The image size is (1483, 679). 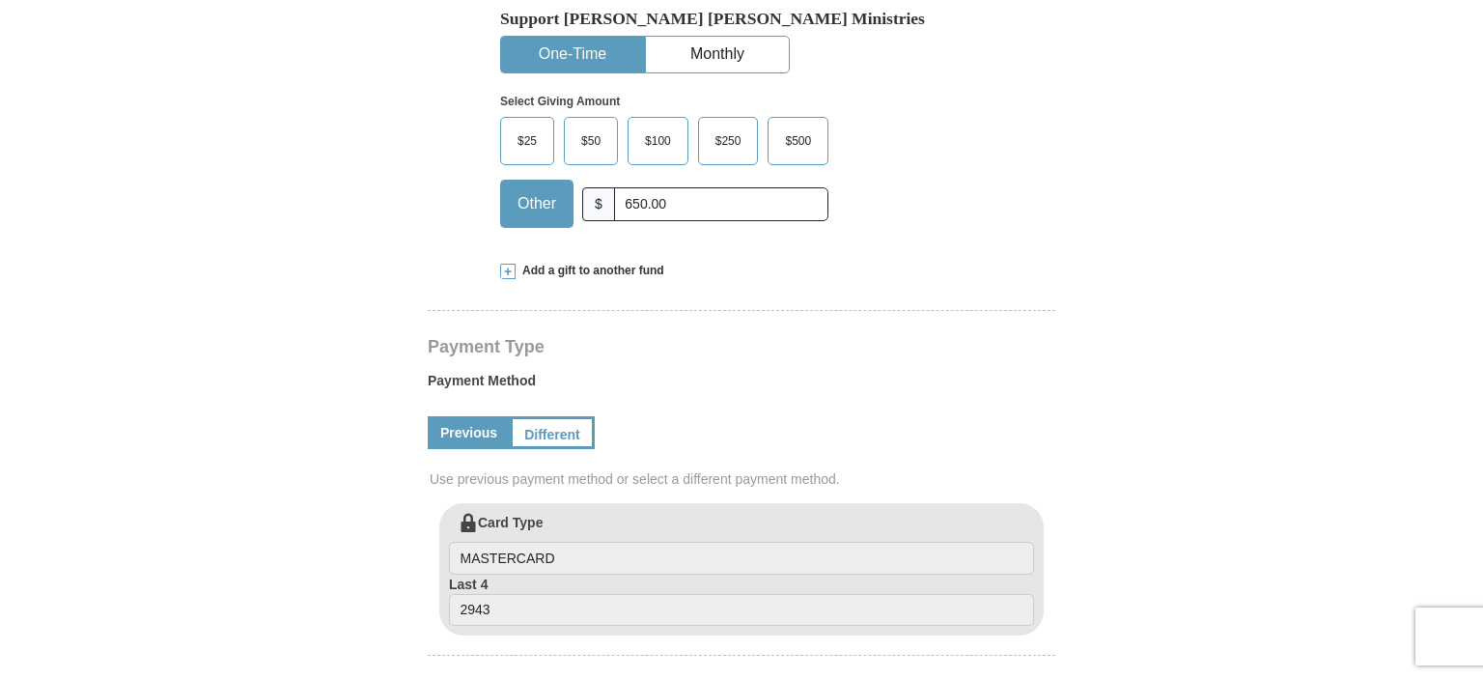 What do you see at coordinates (742, 558) in the screenshot?
I see `input: Card Type` at bounding box center [742, 558].